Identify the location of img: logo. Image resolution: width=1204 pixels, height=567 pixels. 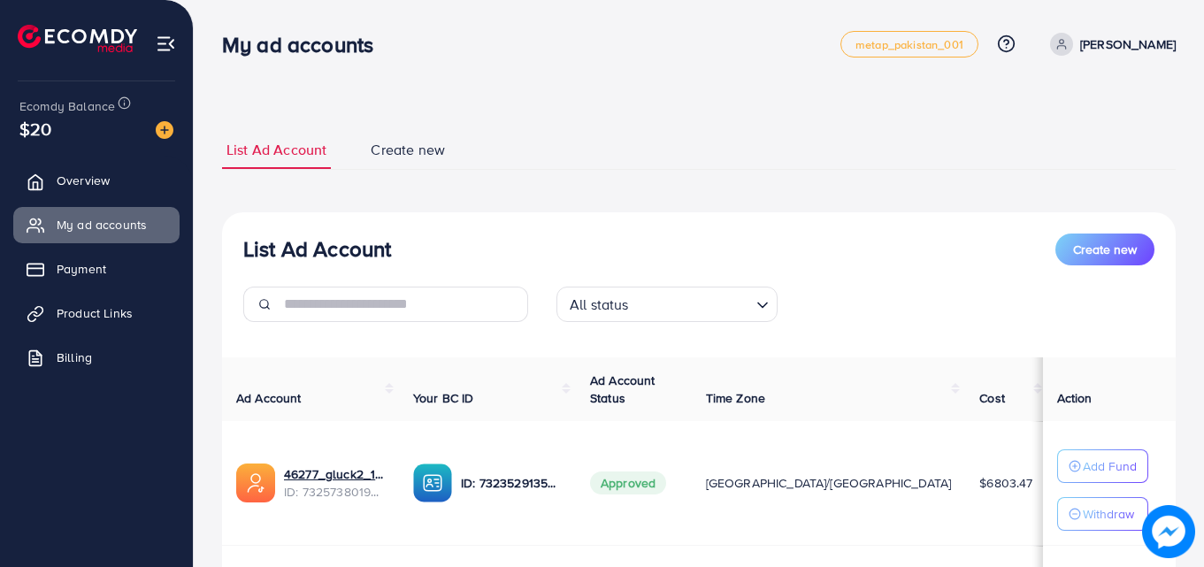
(77, 38).